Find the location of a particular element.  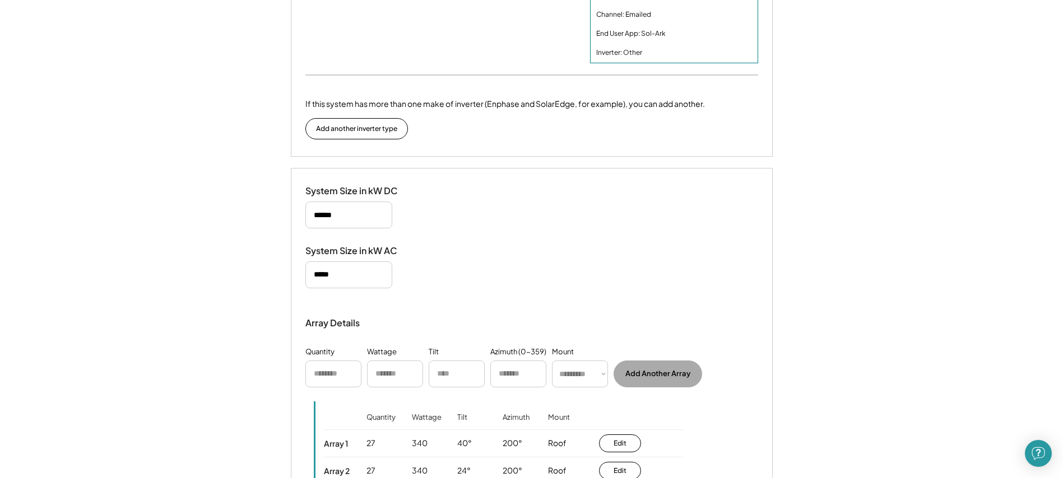

div: If this system has more than one make of inverter (Enphase and SolarEdge, for example), you can a... is located at coordinates (505, 104).